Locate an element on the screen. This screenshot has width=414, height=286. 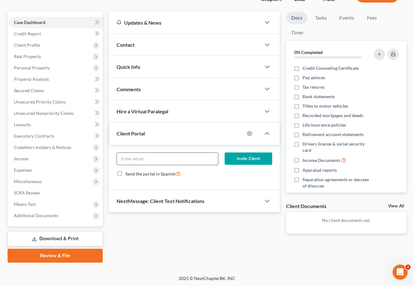
strong: 0% Completed is located at coordinates (309, 52).